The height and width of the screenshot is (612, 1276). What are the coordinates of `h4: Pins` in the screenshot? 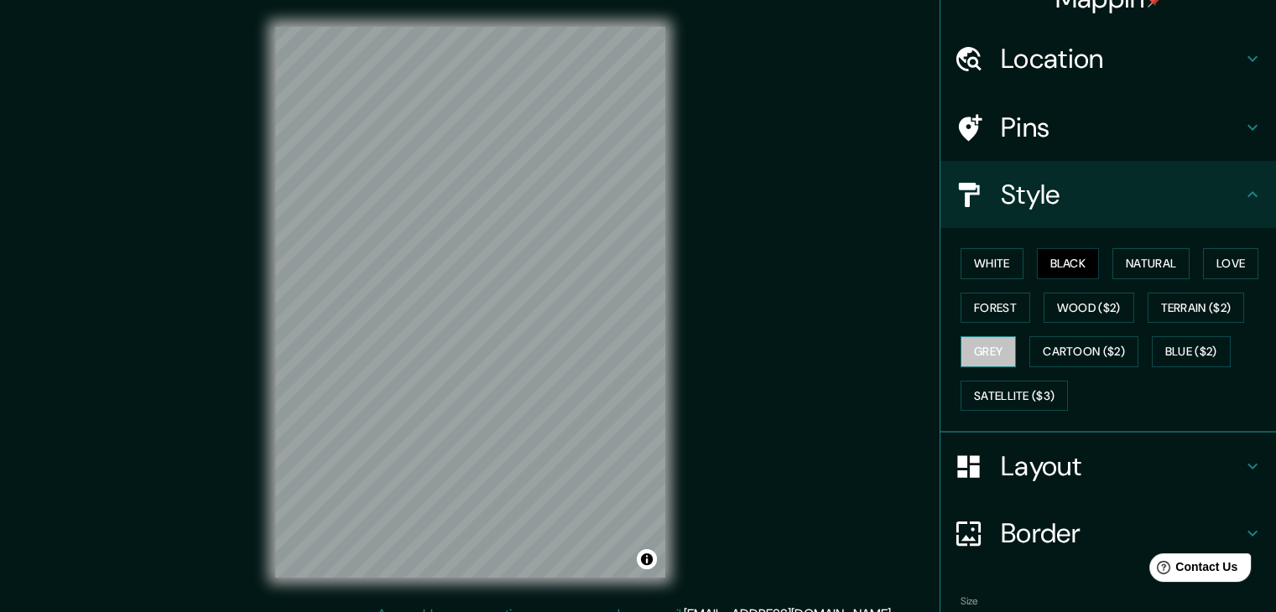 It's located at (1122, 128).